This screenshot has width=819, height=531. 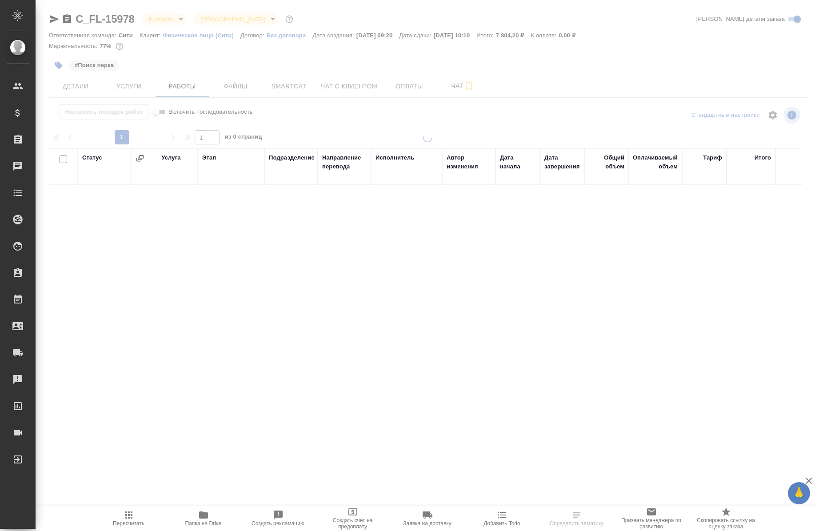 I want to click on button: Сгруппировать, so click(x=140, y=158).